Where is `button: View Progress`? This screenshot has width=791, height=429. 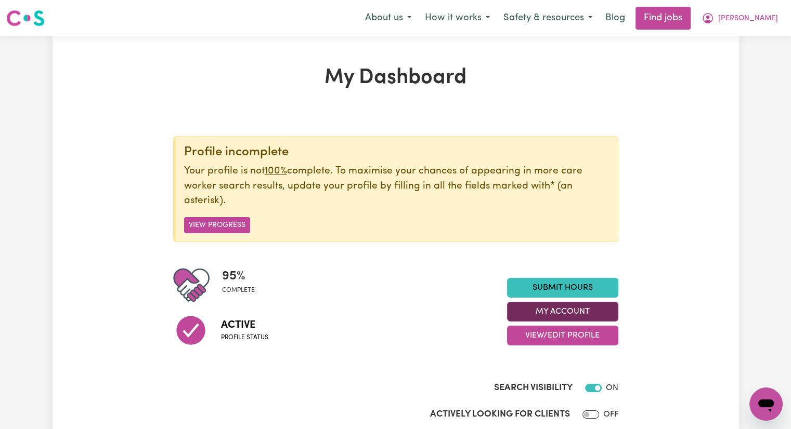 button: View Progress is located at coordinates (217, 225).